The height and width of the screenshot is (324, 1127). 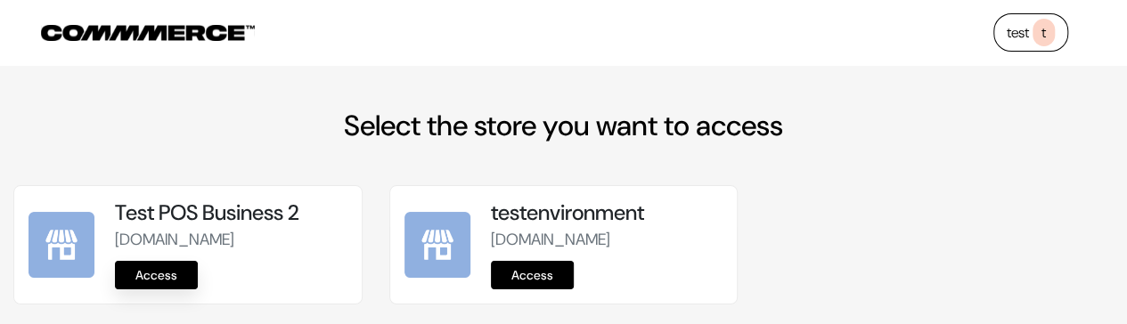 What do you see at coordinates (563, 126) in the screenshot?
I see `h2: Select the store you want to access` at bounding box center [563, 126].